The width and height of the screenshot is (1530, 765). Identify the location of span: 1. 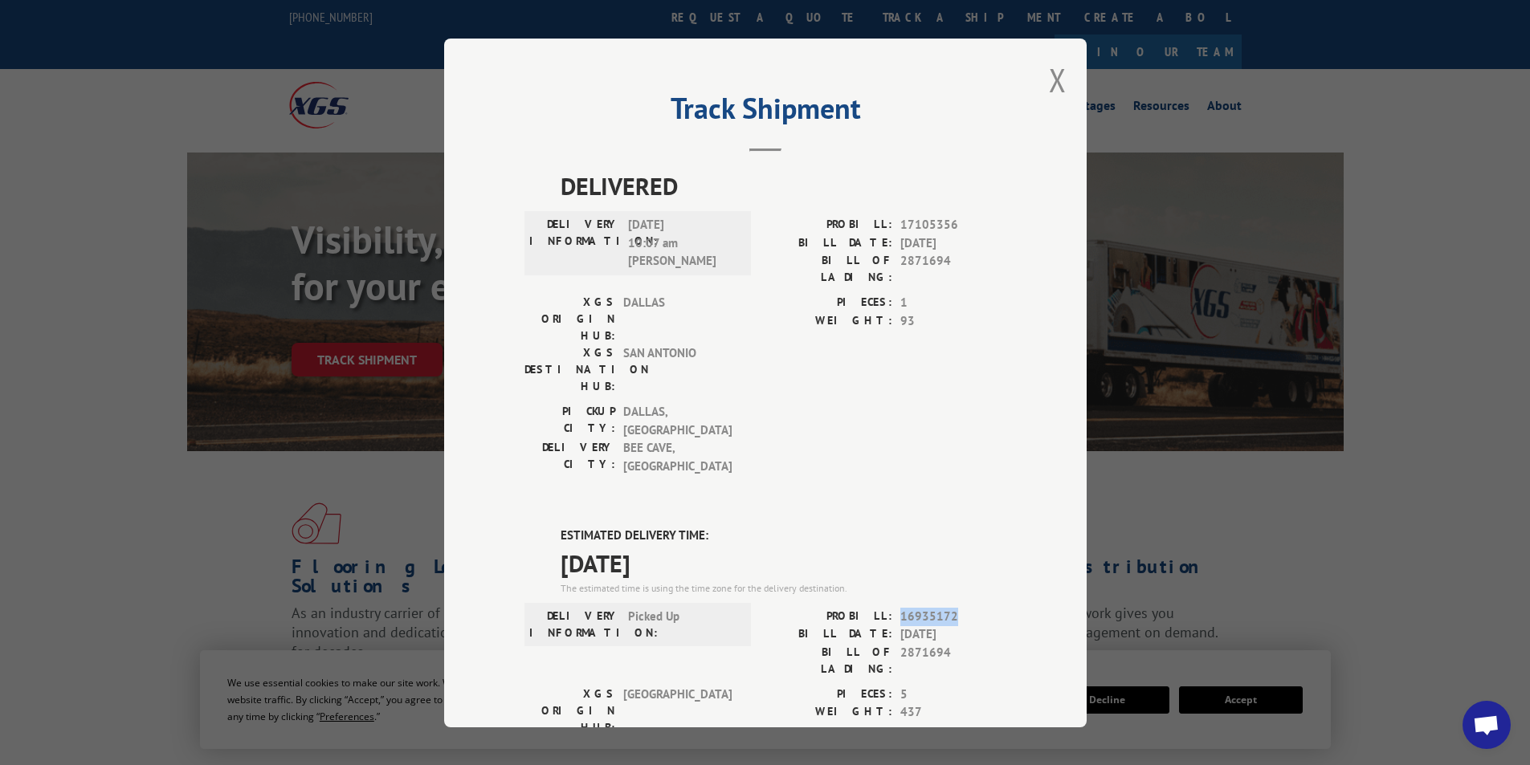
(953, 303).